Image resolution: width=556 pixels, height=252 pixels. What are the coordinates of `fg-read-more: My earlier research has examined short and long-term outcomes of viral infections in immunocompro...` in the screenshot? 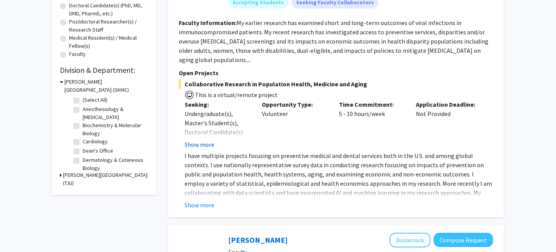 It's located at (334, 41).